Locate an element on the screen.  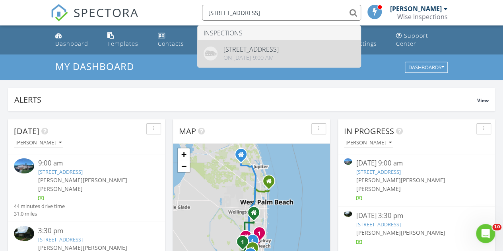
div: Wise Inspections is located at coordinates (423, 17).